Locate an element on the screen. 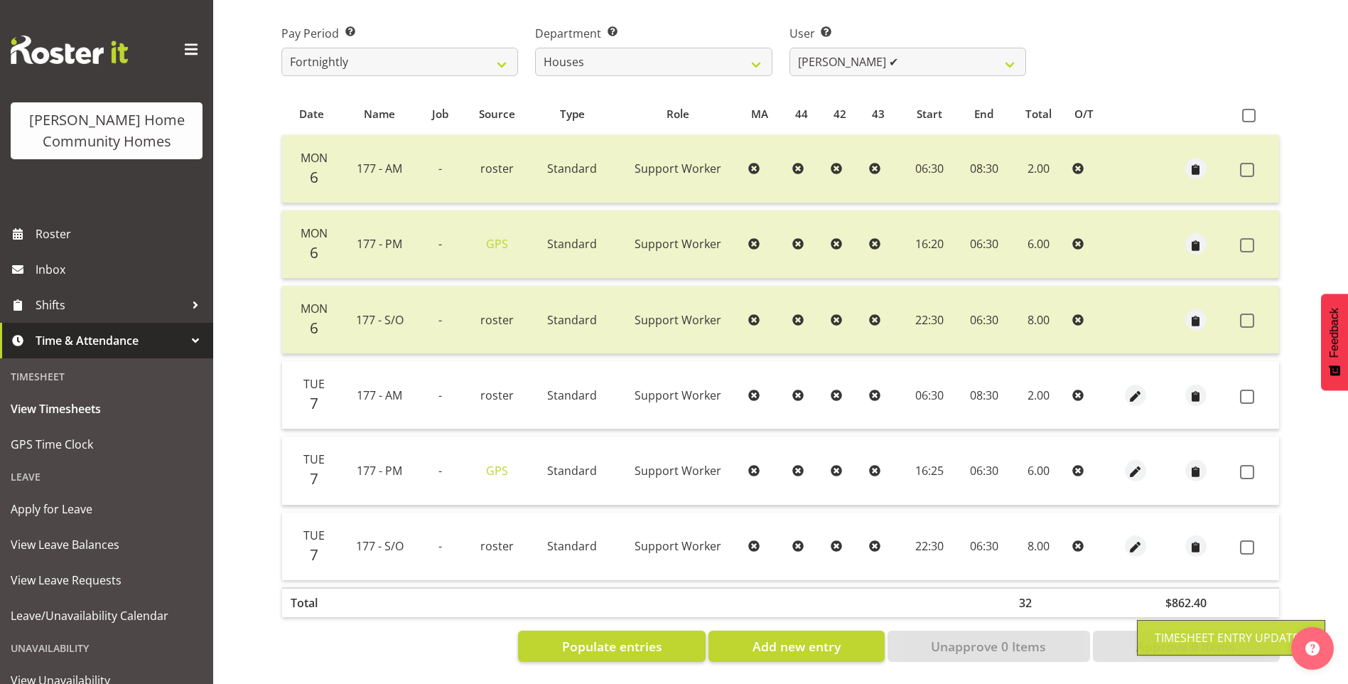 This screenshot has height=684, width=1348. span: View Leave Requests is located at coordinates (107, 580).